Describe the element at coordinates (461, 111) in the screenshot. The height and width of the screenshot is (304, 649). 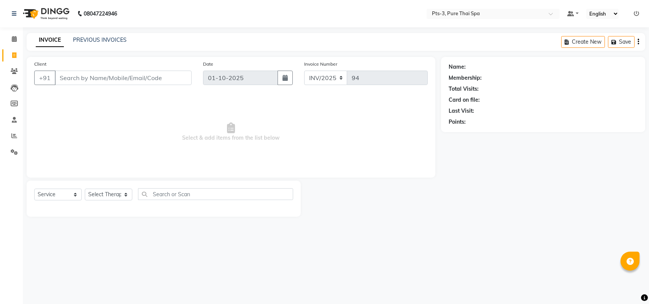
I see `div: Last Visit:` at that location.